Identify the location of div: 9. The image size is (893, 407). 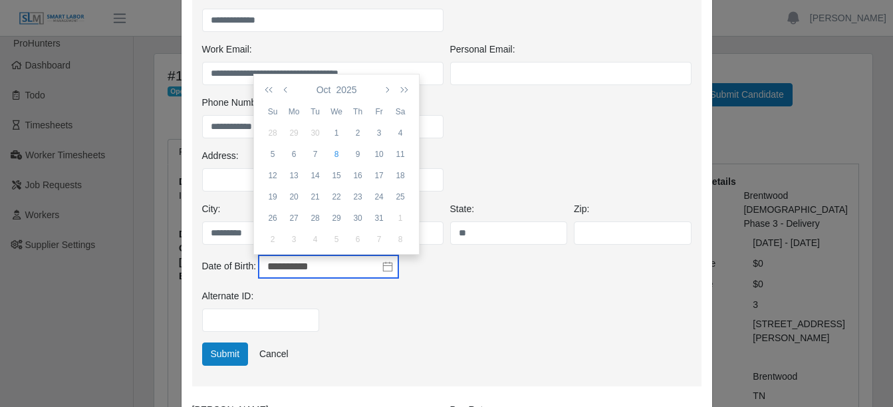
(358, 154).